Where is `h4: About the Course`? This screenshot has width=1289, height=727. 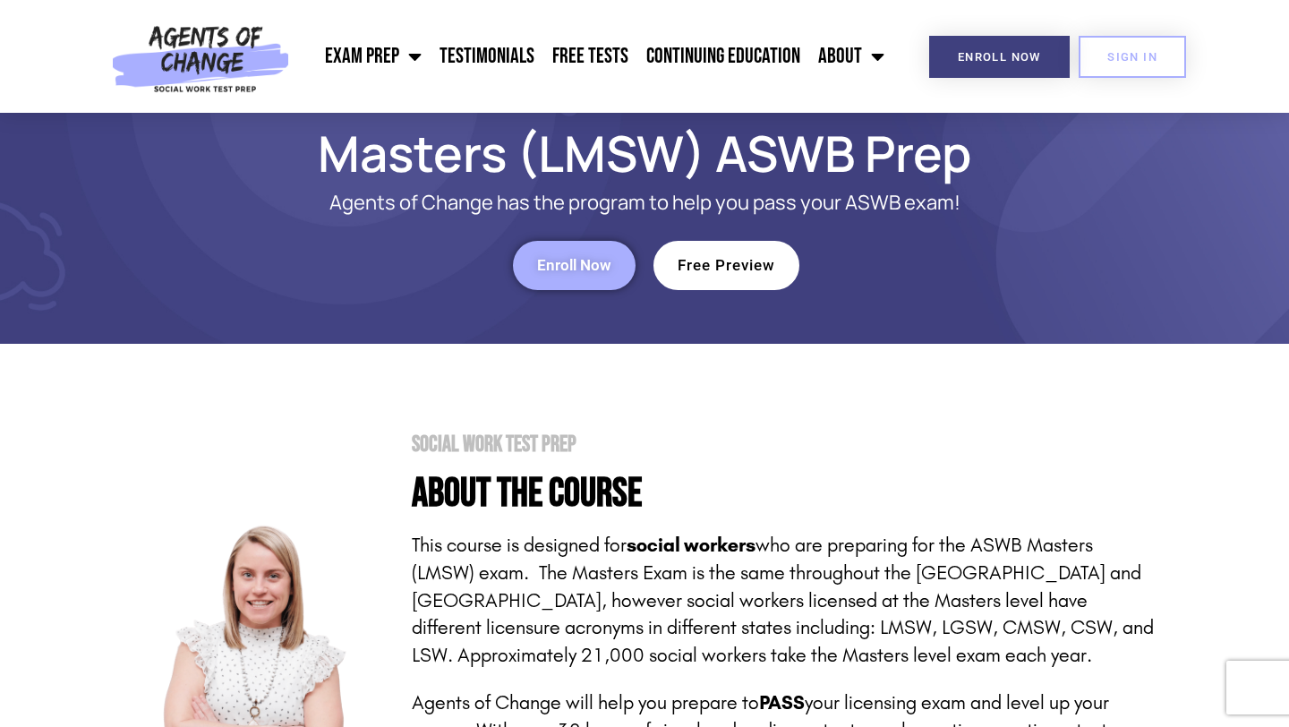
h4: About the Course is located at coordinates (783, 493).